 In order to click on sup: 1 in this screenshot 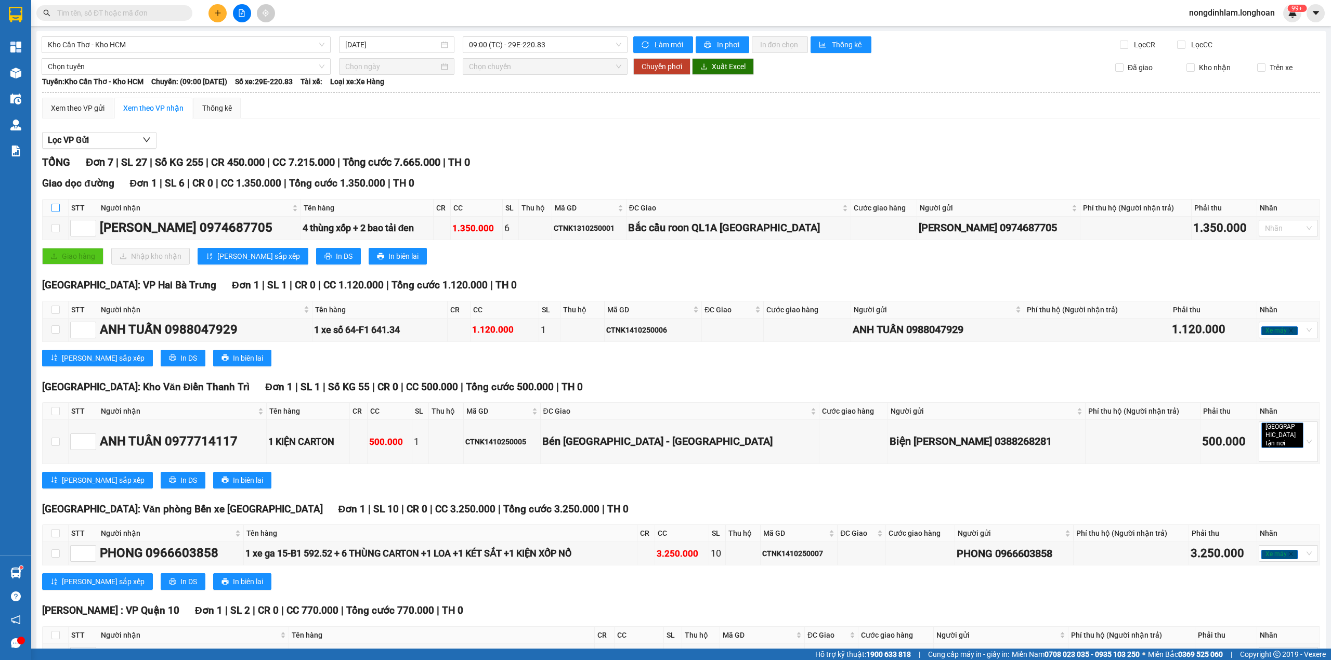, I will do `click(21, 568)`.